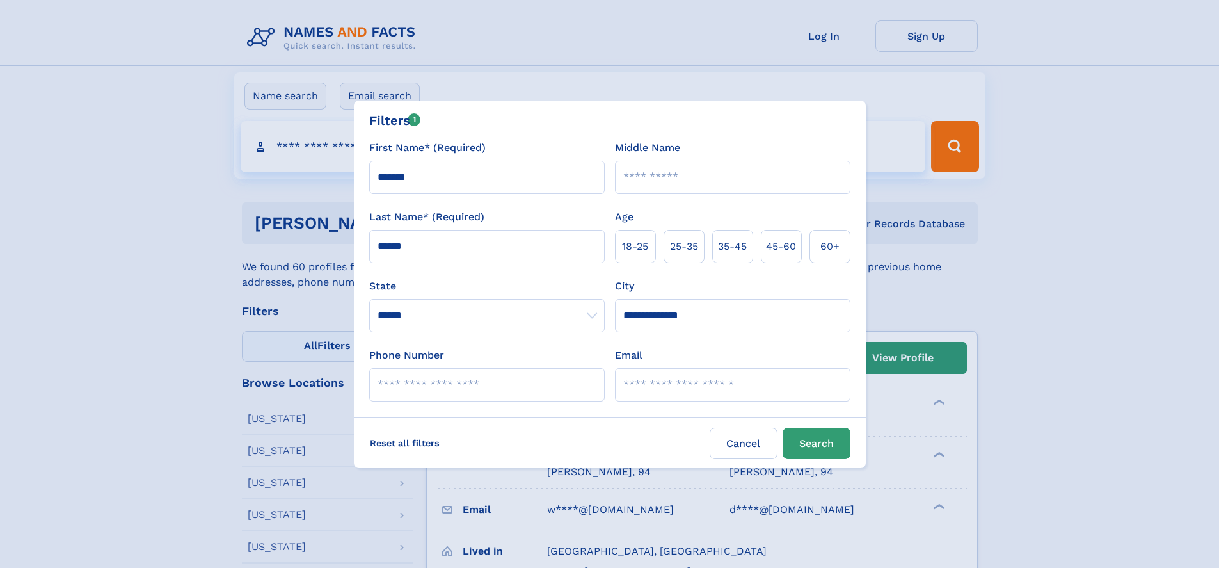 Image resolution: width=1219 pixels, height=568 pixels. I want to click on label: Cancel, so click(744, 443).